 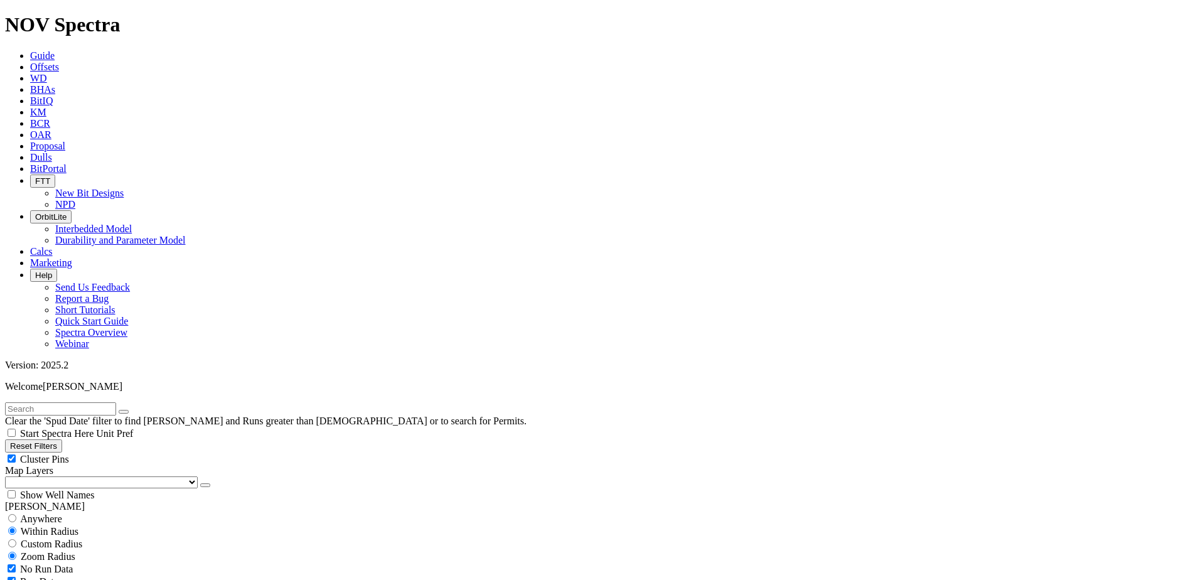 I want to click on span: Custom Radius, so click(x=51, y=544).